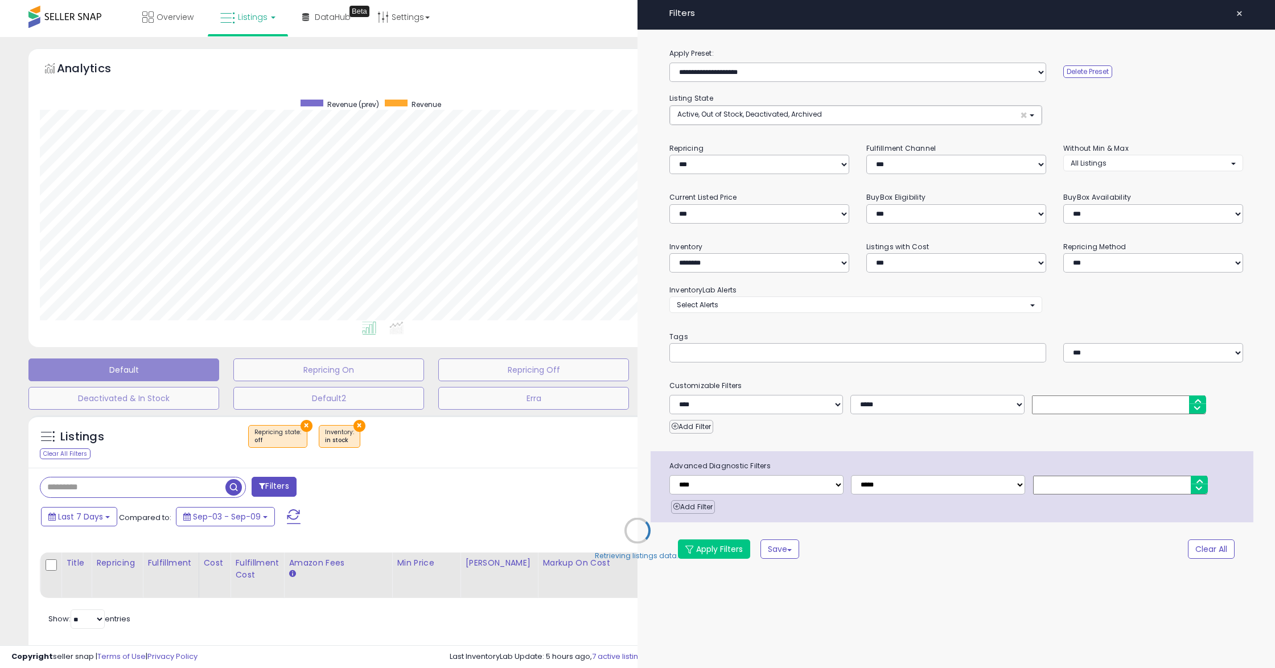 The image size is (1275, 668). What do you see at coordinates (898, 246) in the screenshot?
I see `small: Listings with Cost` at bounding box center [898, 246].